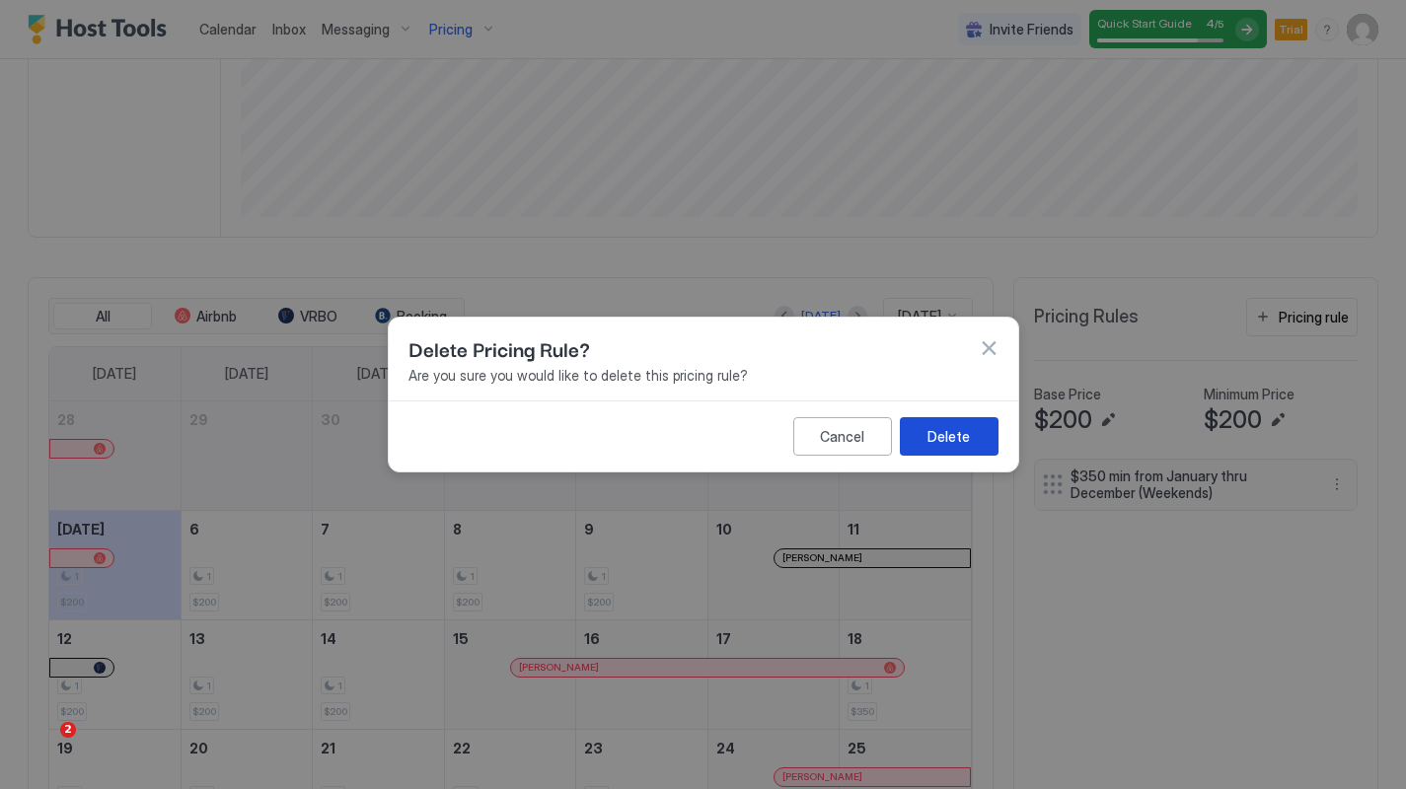 This screenshot has width=1406, height=789. Describe the element at coordinates (703, 376) in the screenshot. I see `span: Are you sure you would like to delete this pricing rule?` at that location.